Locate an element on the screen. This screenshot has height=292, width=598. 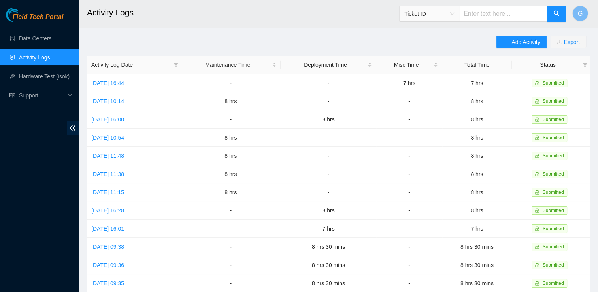
img: Akamai Technologies is located at coordinates (23, 15).